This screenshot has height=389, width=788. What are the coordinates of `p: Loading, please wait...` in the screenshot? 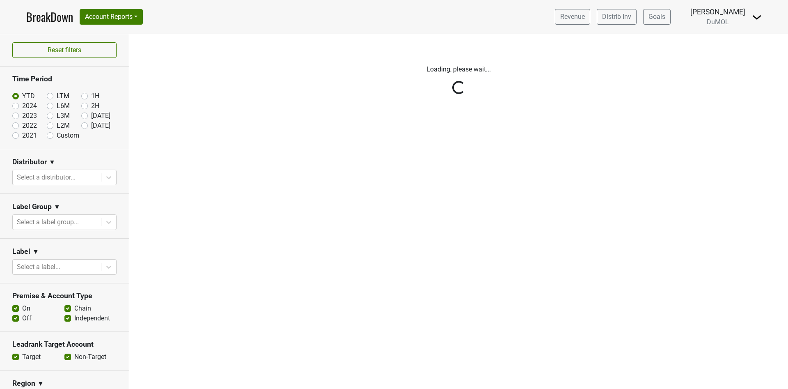 It's located at (459, 69).